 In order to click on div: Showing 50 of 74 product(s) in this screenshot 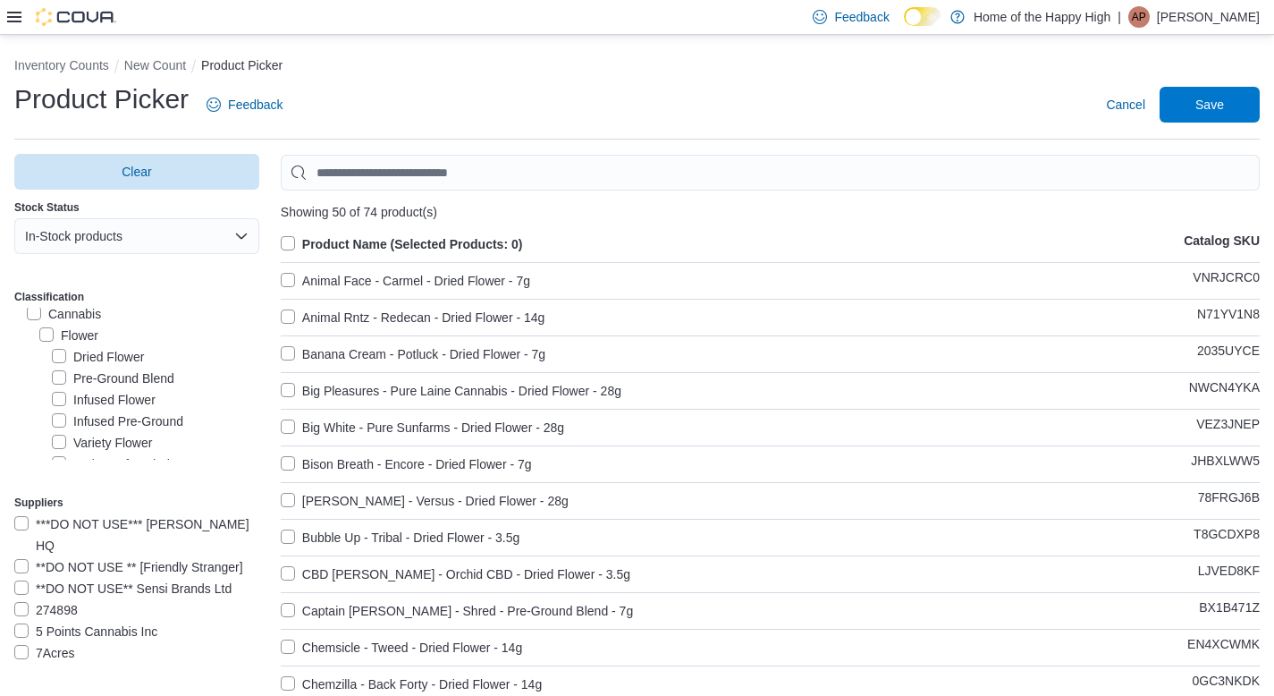, I will do `click(770, 212)`.